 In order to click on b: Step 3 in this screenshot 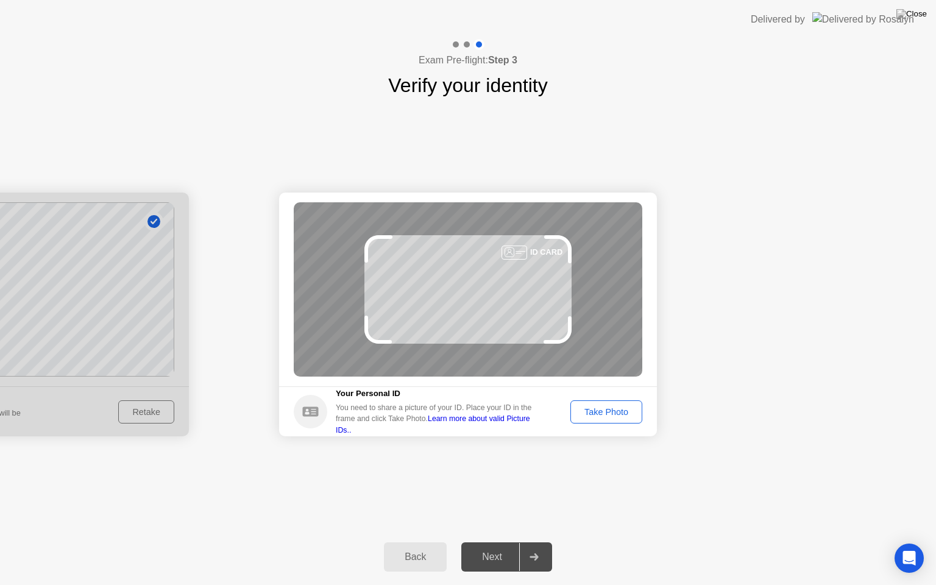, I will do `click(503, 60)`.